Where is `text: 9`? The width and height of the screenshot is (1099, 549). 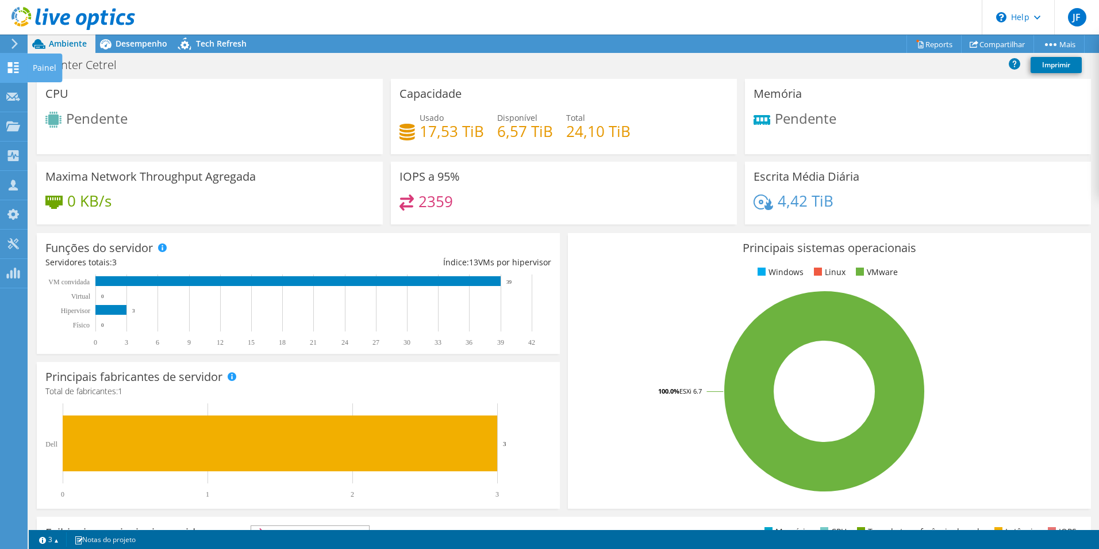
text: 9 is located at coordinates (189, 342).